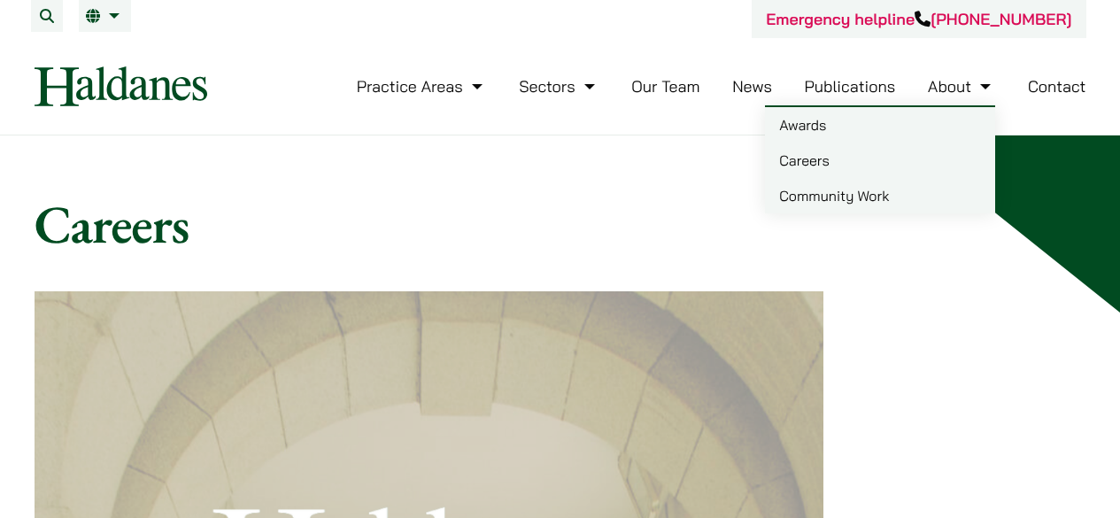 The width and height of the screenshot is (1120, 518). I want to click on a: Practice Areas, so click(421, 86).